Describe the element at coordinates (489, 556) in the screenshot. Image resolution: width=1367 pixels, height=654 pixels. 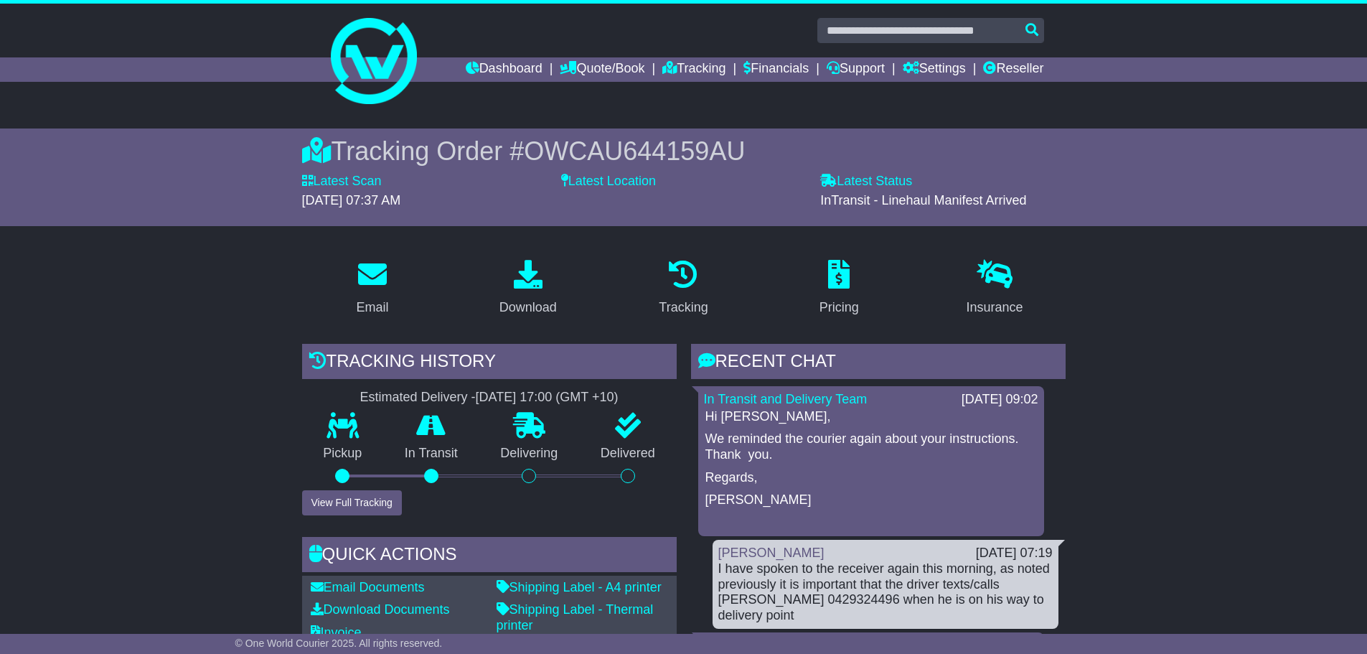
I see `div: Quick Actions` at that location.